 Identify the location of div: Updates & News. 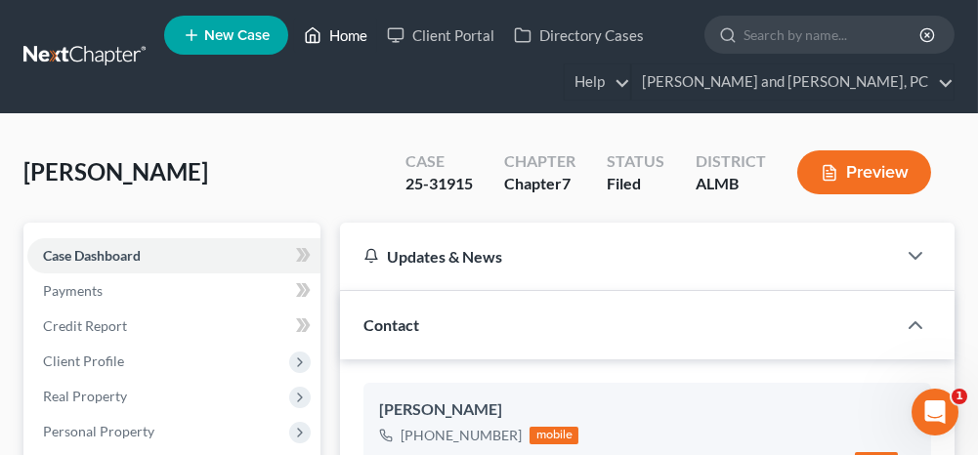
(617, 256).